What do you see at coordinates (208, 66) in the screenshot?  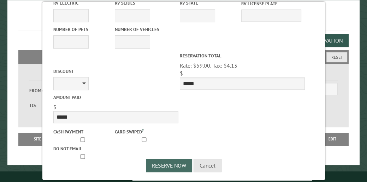 I see `span: Rate: $59.00, Tax: $4.13` at bounding box center [208, 66].